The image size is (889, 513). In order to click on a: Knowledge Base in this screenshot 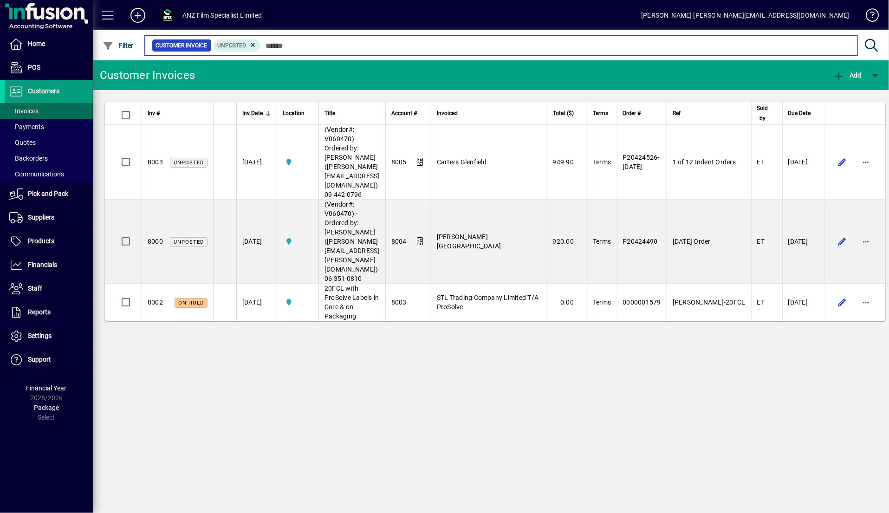, I will do `click(868, 17)`.